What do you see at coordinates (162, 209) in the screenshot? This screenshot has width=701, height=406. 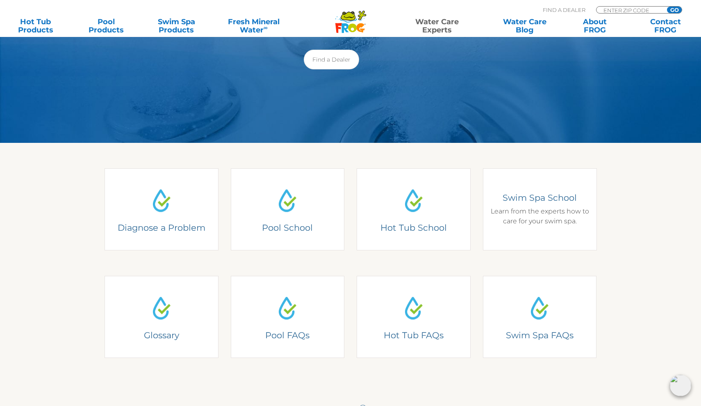 I see `a: Water Drop IconDiagnose a ProblemDiagnose a Problem2-3 questions and we can help.` at bounding box center [162, 209].